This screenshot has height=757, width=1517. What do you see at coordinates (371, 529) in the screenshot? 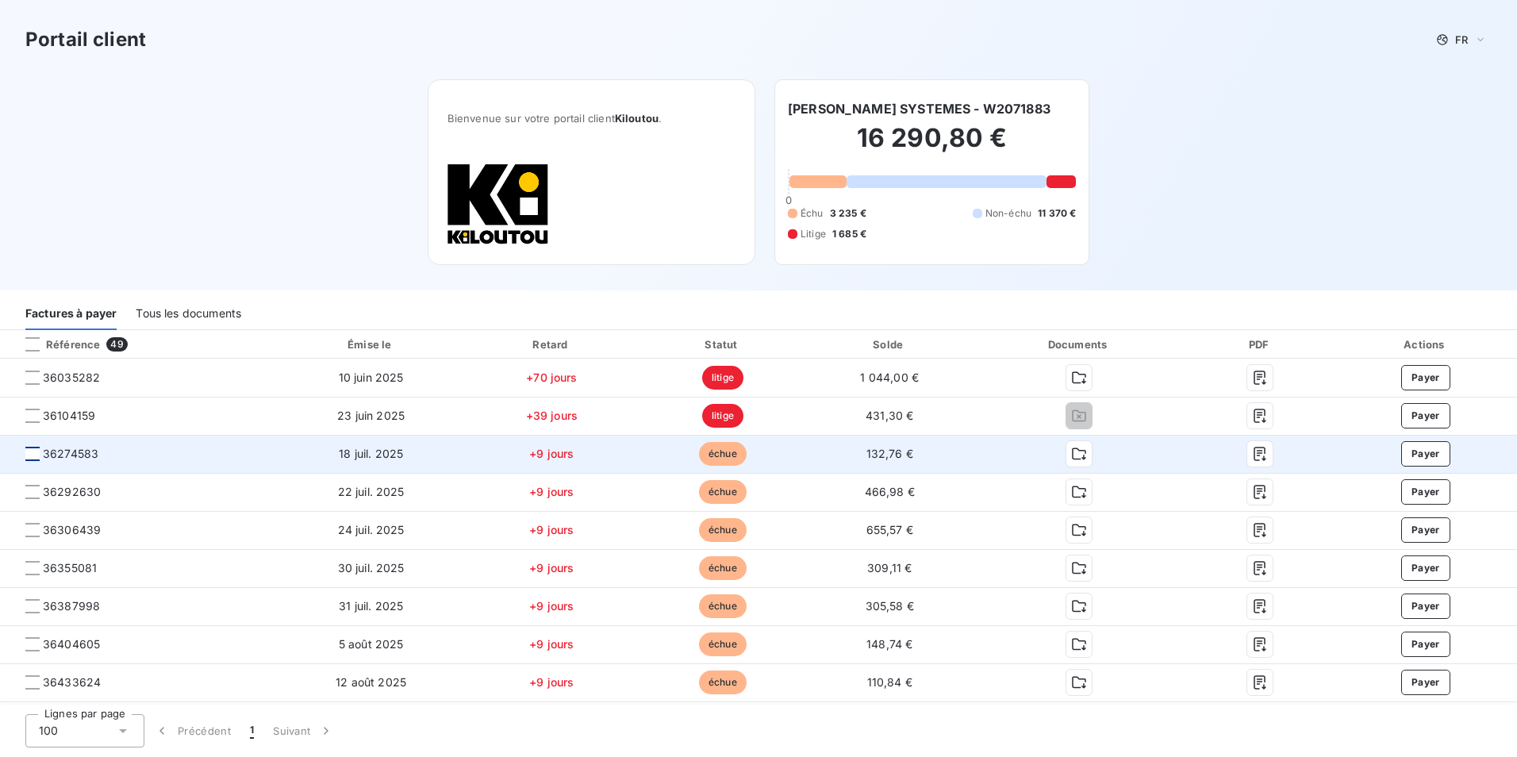
I see `span: 24 juil. 2025` at bounding box center [371, 529].